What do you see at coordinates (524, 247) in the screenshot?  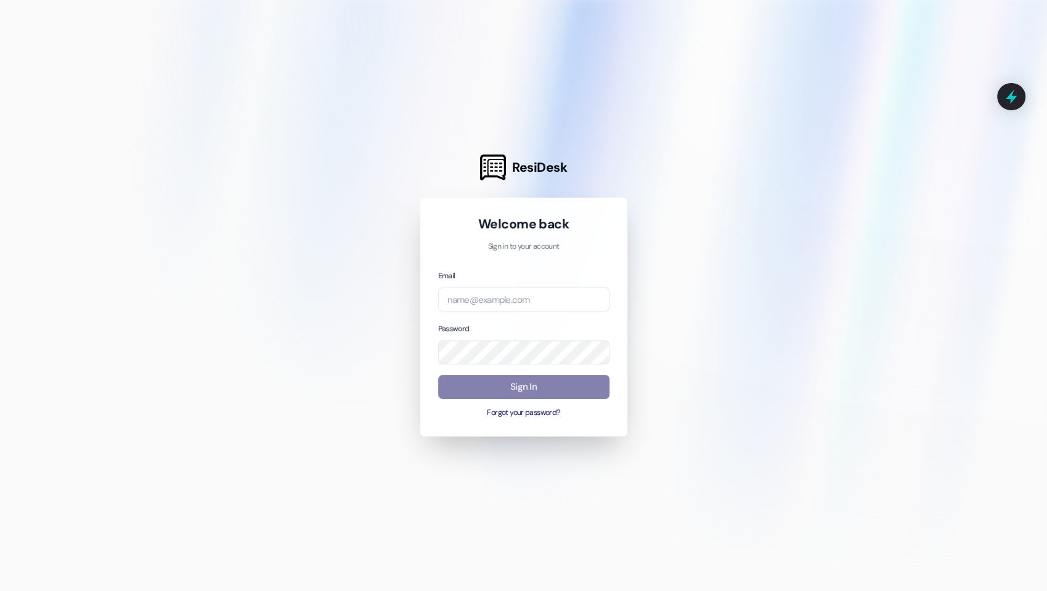 I see `p: Sign in to your account` at bounding box center [524, 247].